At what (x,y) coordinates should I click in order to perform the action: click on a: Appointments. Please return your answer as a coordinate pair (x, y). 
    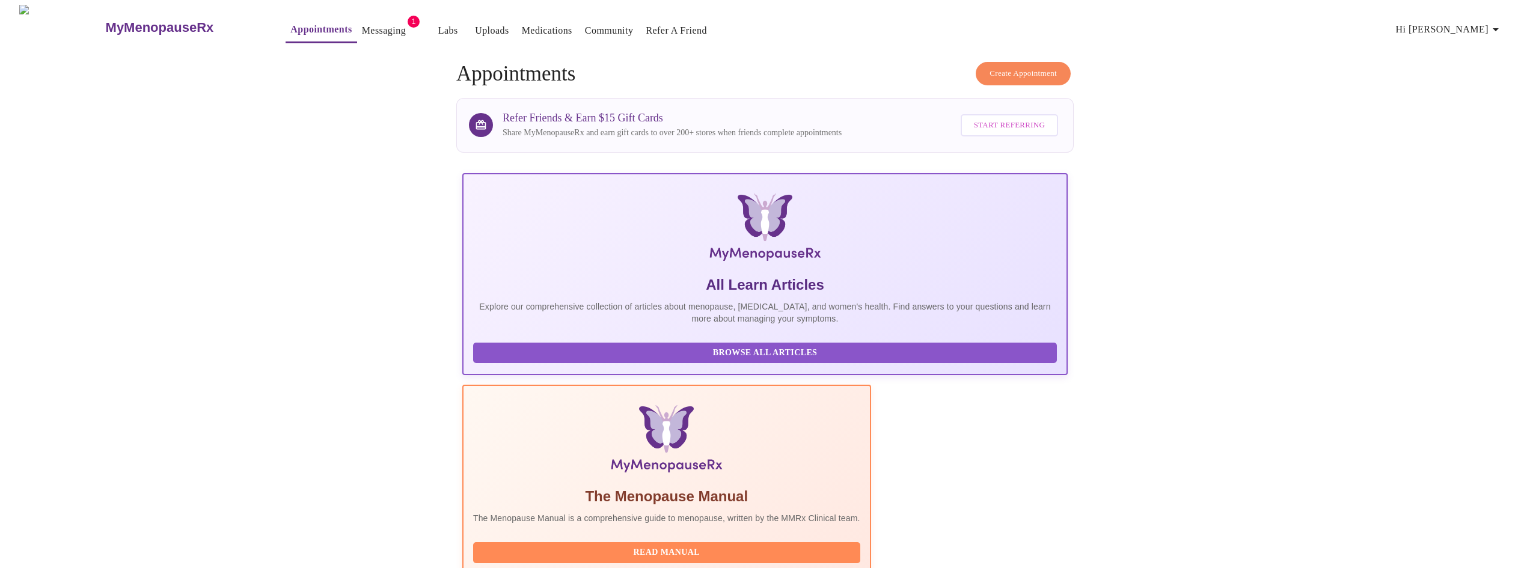
    Looking at the image, I should click on (321, 29).